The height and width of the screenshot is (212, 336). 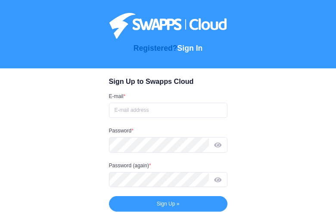 What do you see at coordinates (168, 111) in the screenshot?
I see `input: E-mail address` at bounding box center [168, 111].